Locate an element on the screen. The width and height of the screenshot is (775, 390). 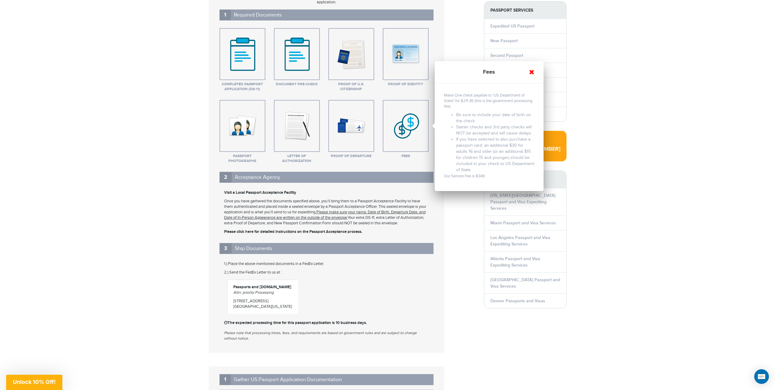
a: image description Completed Passport Application (DS-11) is located at coordinates (242, 54).